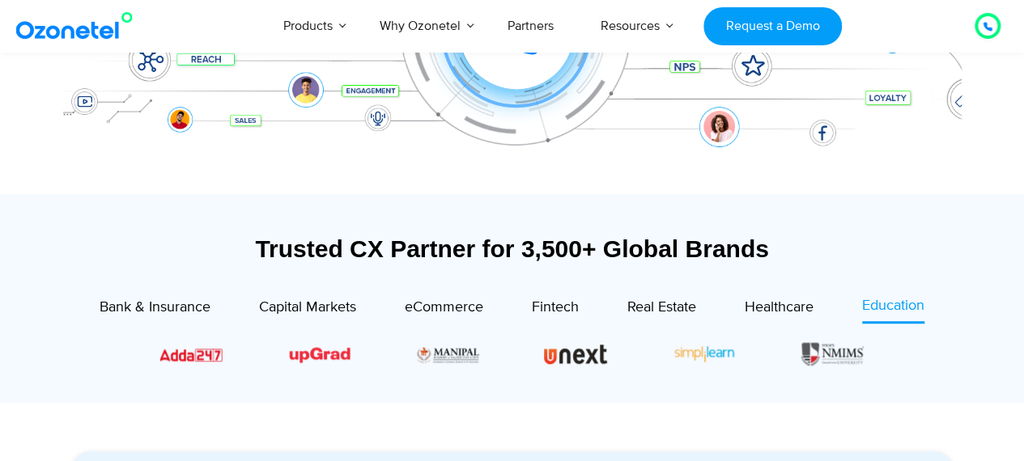 This screenshot has height=461, width=1024. I want to click on a: Capital Markets, so click(308, 309).